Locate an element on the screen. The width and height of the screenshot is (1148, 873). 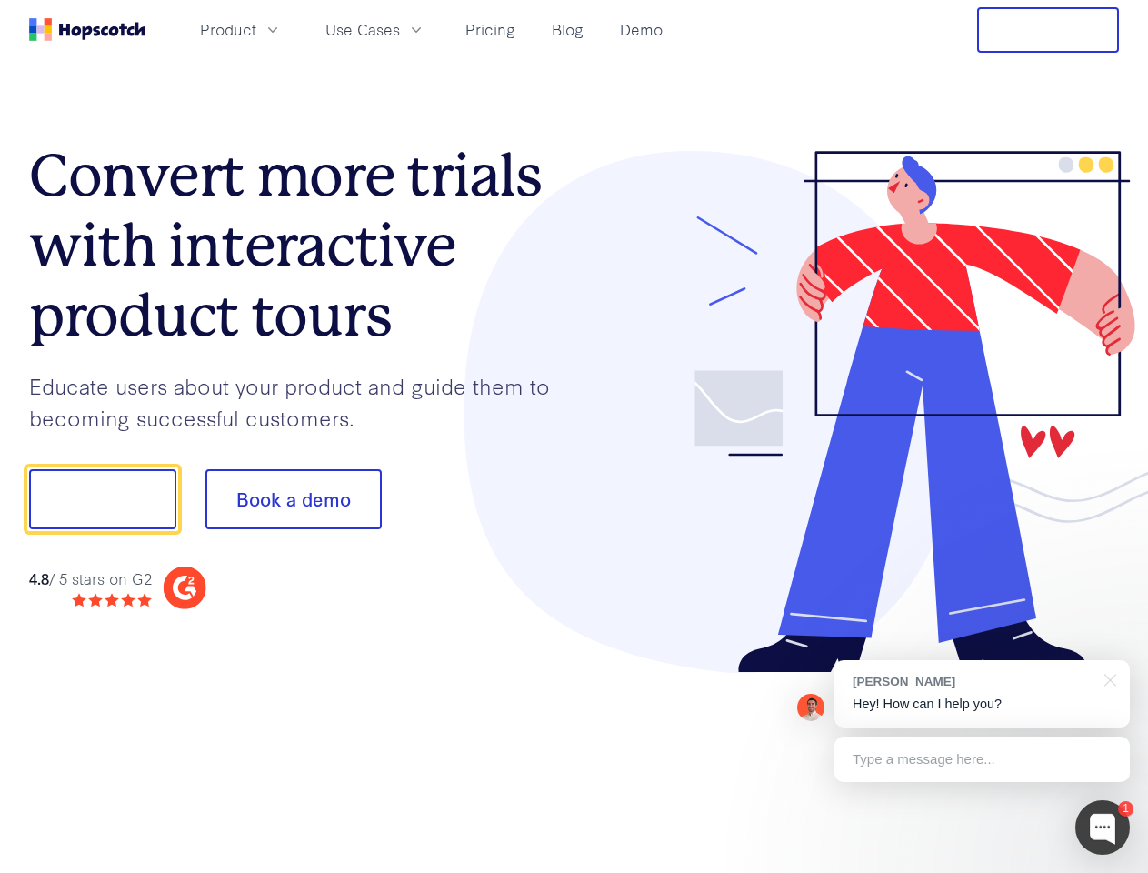
img: Mark Spera is located at coordinates (811, 707).